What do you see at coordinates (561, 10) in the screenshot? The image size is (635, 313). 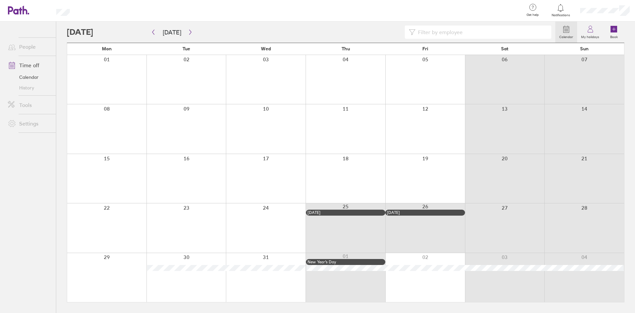 I see `a: Notifications` at bounding box center [561, 10].